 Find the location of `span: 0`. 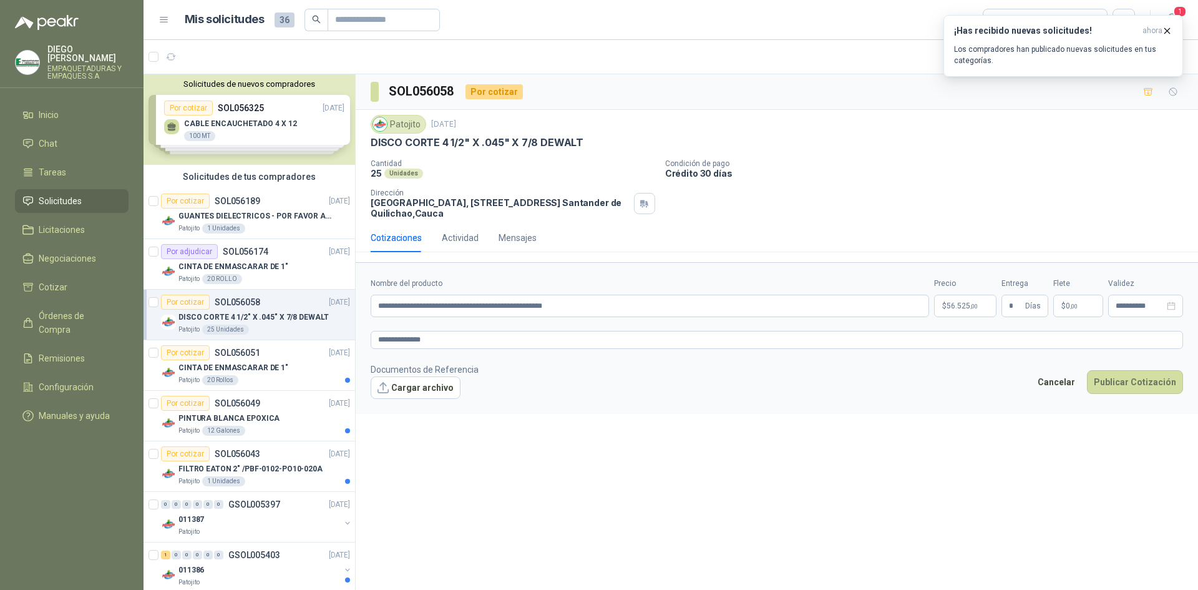

span: 0 is located at coordinates (1071, 306).